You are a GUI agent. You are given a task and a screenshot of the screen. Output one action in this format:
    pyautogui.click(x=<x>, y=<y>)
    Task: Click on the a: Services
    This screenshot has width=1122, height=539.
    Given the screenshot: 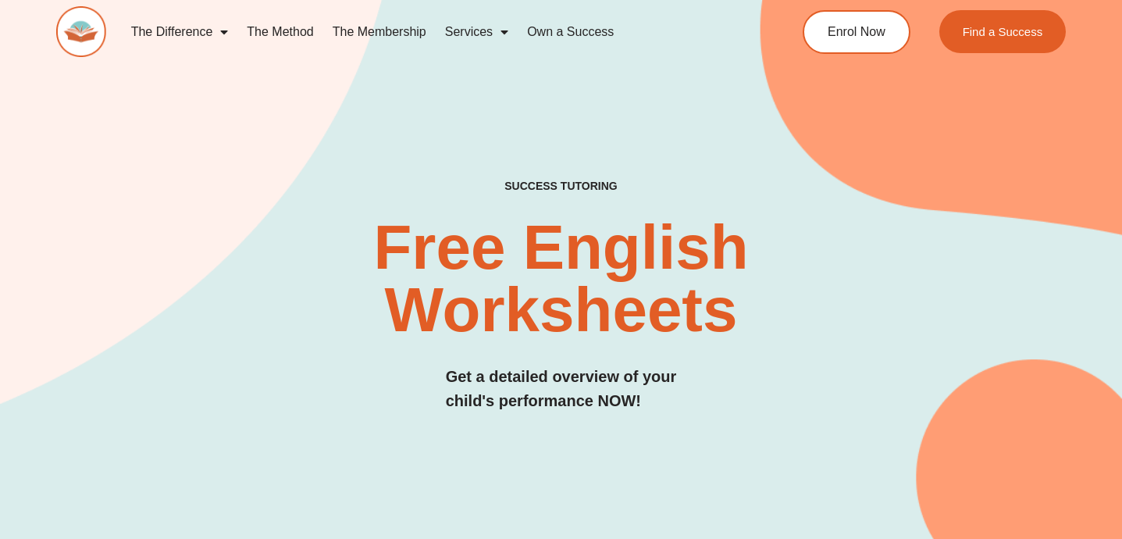 What is the action you would take?
    pyautogui.click(x=476, y=32)
    